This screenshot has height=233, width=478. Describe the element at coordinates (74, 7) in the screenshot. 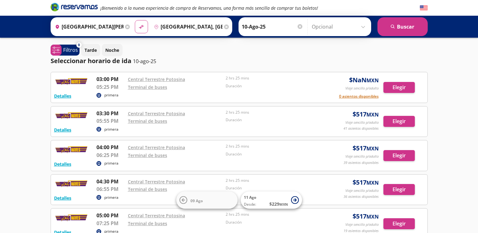

I see `i: Brand Logo` at that location.